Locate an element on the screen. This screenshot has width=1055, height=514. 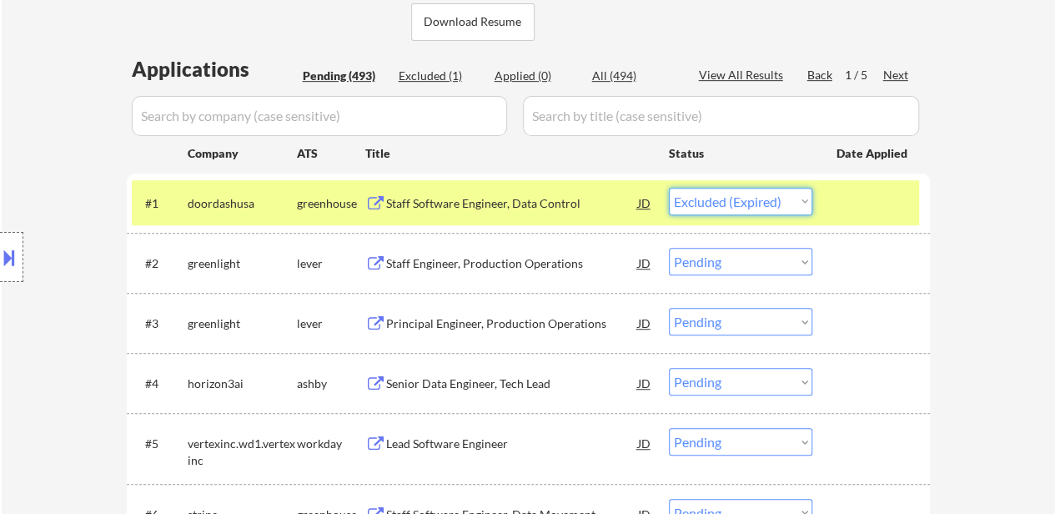
div: Title is located at coordinates (509, 154).